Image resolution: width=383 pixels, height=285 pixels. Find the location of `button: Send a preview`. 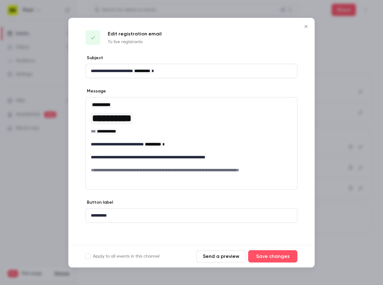

button: Send a preview is located at coordinates (221, 256).